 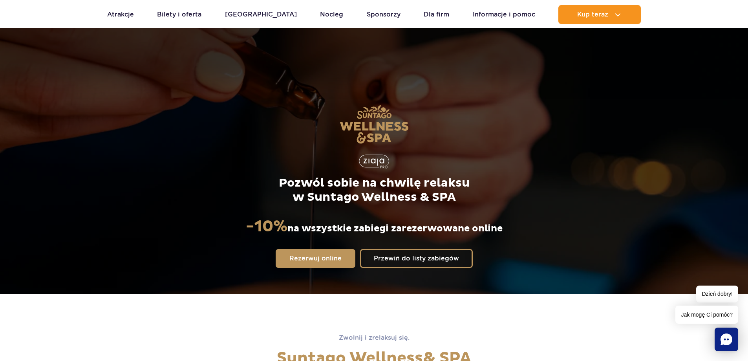 I want to click on div: Chat, so click(x=727, y=339).